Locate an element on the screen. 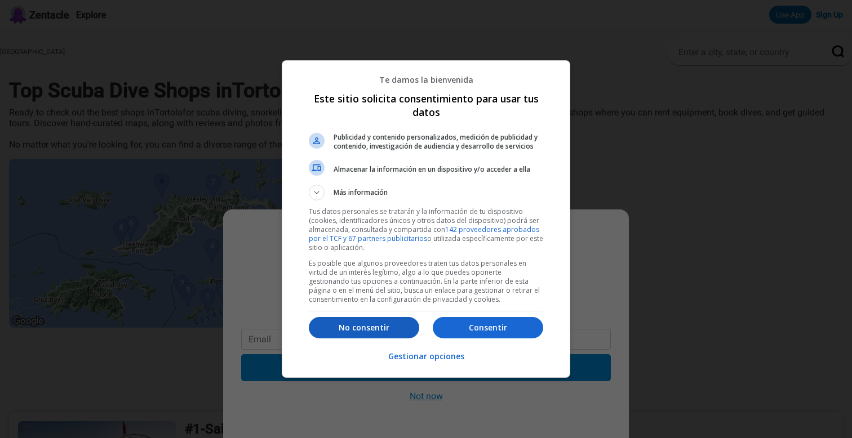 The height and width of the screenshot is (438, 852). button: Más información is located at coordinates (426, 193).